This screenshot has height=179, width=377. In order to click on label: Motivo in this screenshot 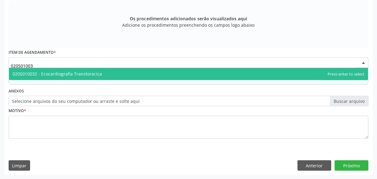, I will do `click(17, 111)`.